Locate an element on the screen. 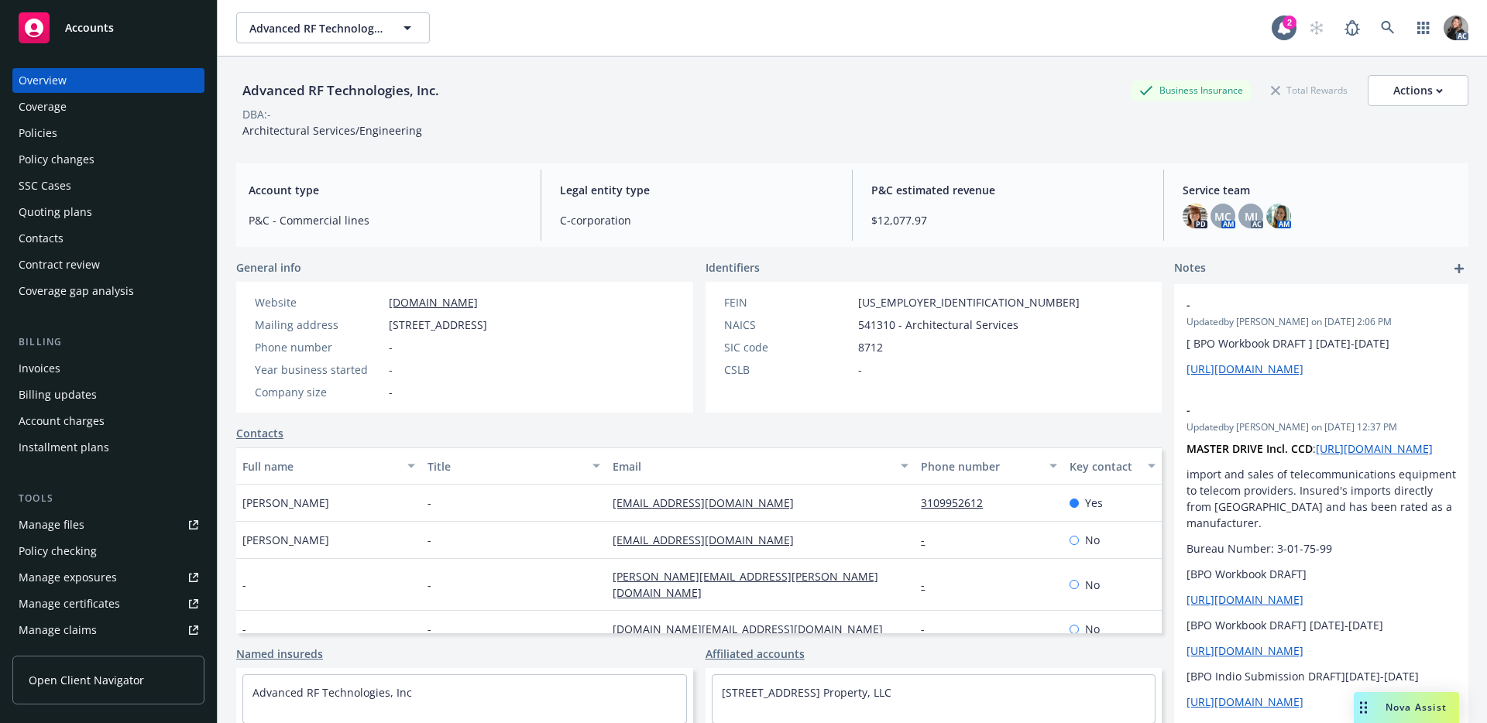 This screenshot has height=723, width=1487. a: Affiliated accounts is located at coordinates (755, 653).